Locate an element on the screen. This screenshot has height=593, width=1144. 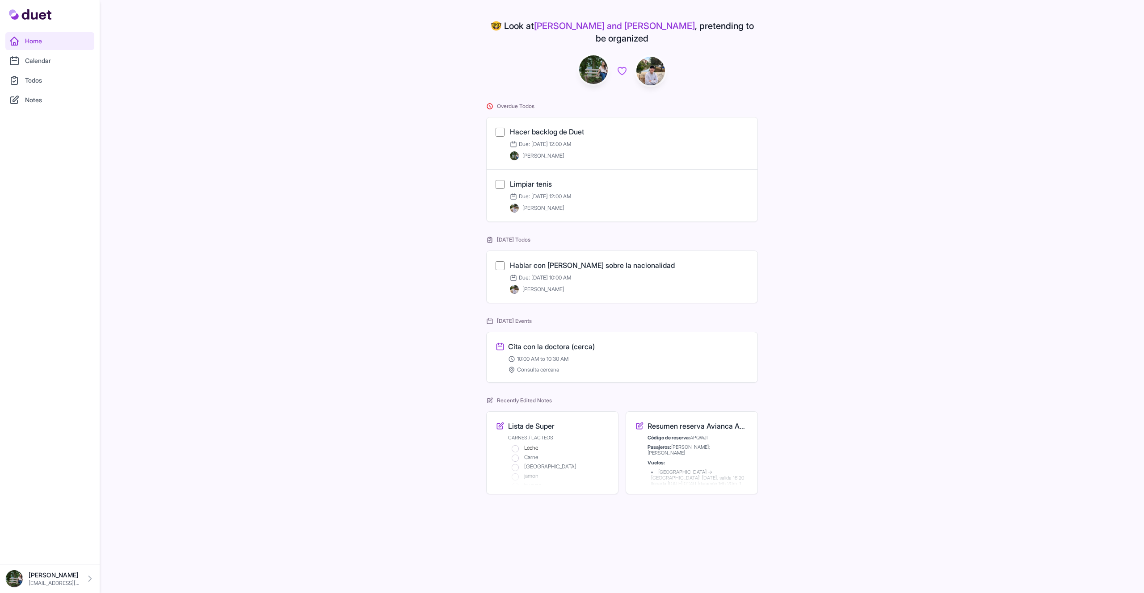
a: Notes is located at coordinates (50, 100).